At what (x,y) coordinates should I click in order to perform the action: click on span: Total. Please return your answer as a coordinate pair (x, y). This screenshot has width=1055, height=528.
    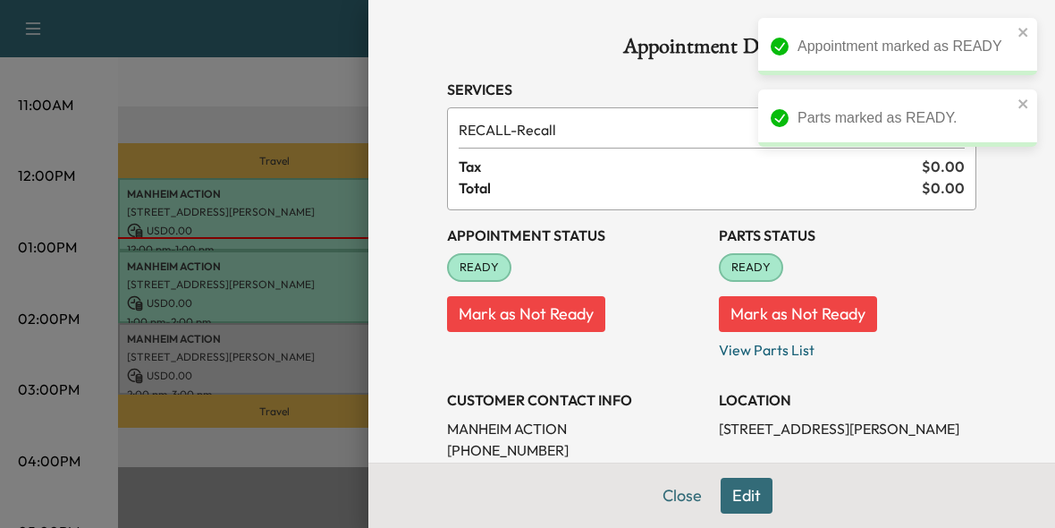
    Looking at the image, I should click on (690, 188).